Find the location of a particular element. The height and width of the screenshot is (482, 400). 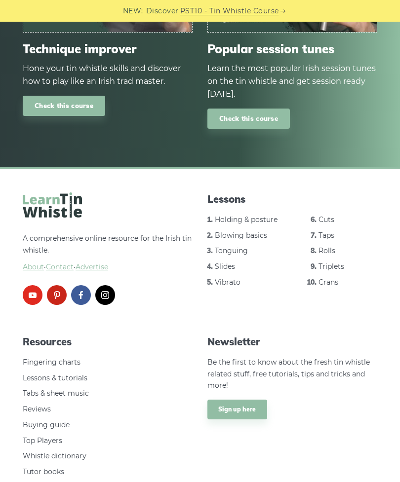

a: Cuts is located at coordinates (326, 220).